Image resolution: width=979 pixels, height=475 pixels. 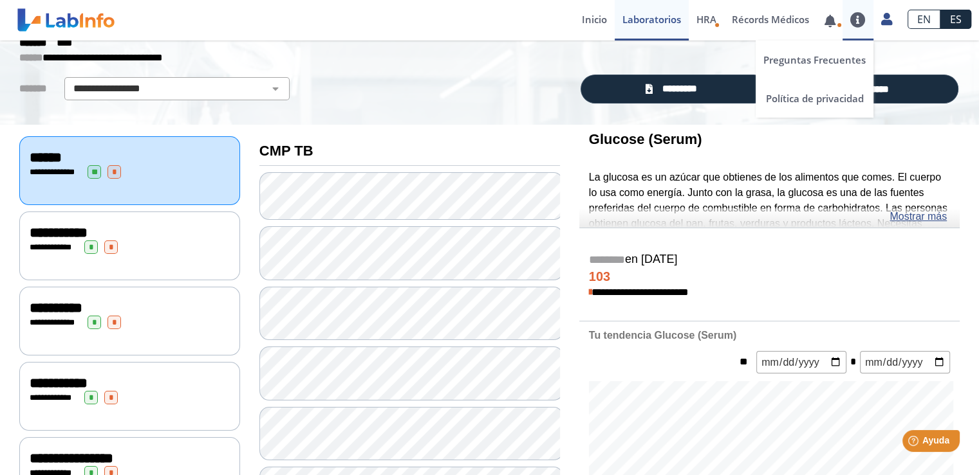 What do you see at coordinates (923, 19) in the screenshot?
I see `a: EN` at bounding box center [923, 19].